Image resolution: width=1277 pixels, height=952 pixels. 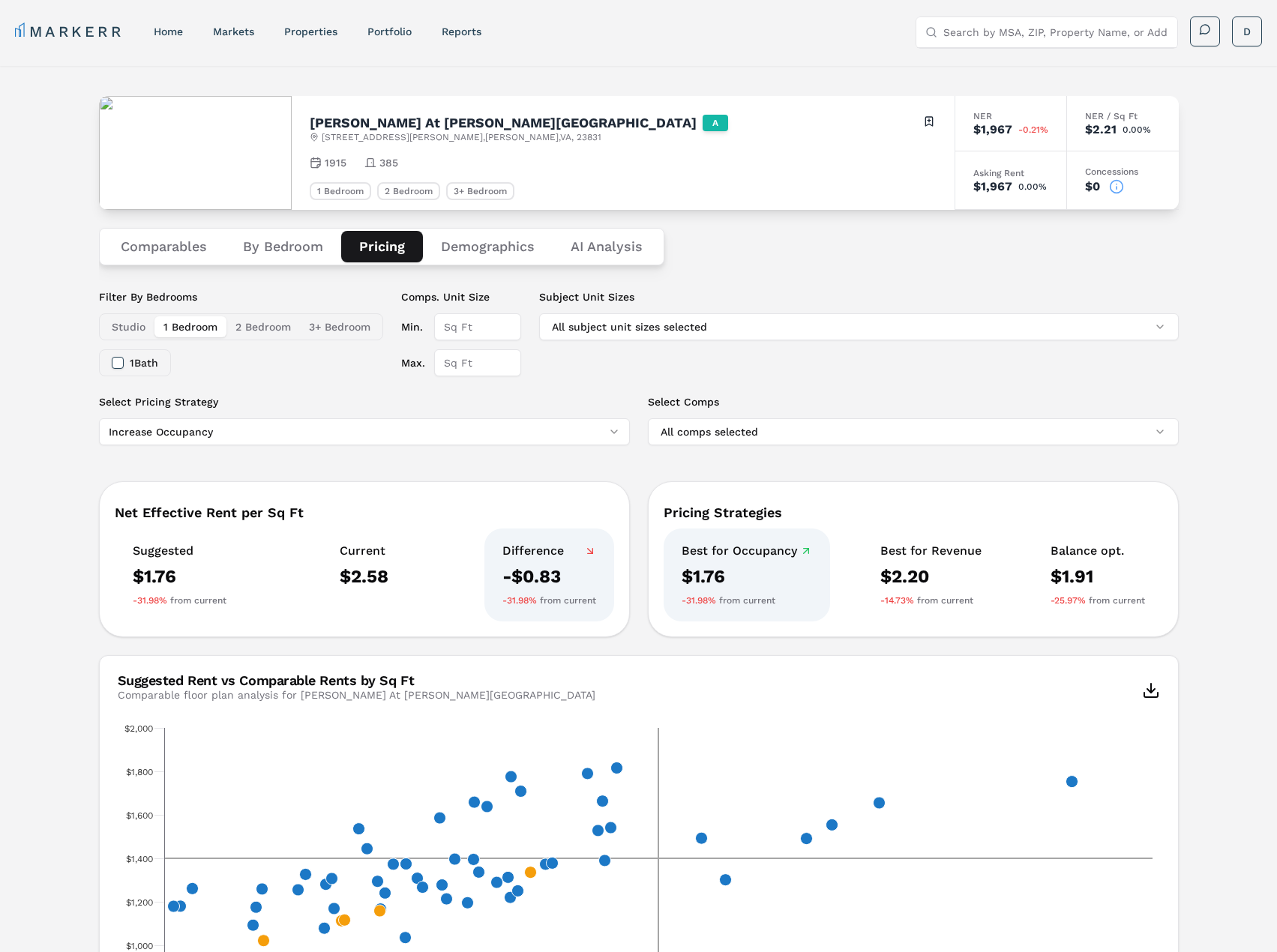 What do you see at coordinates (417, 878) in the screenshot?
I see `path: x, 679, 1,309. Comps.` at bounding box center [417, 878].